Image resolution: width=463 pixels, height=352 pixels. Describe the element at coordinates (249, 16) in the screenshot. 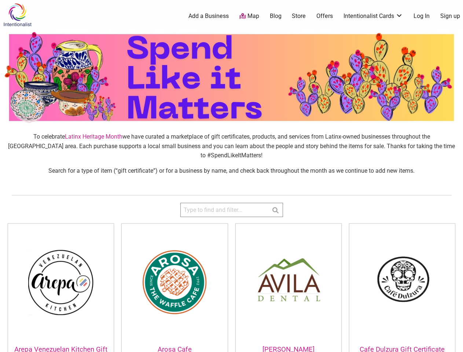

I see `a: Map` at that location.